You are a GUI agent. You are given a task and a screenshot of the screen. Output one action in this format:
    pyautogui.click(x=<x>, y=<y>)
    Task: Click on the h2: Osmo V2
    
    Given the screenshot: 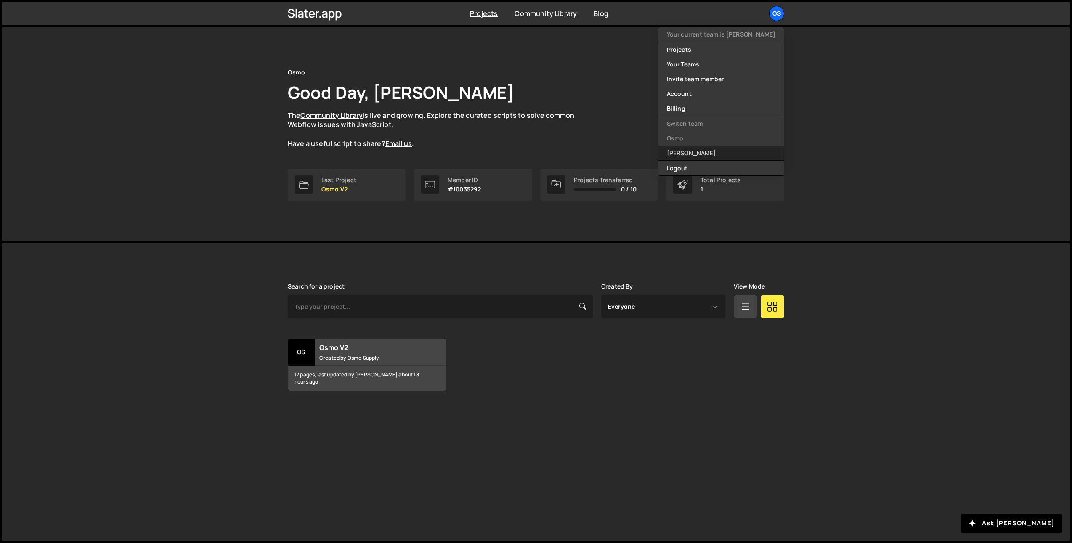 What is the action you would take?
    pyautogui.click(x=370, y=347)
    